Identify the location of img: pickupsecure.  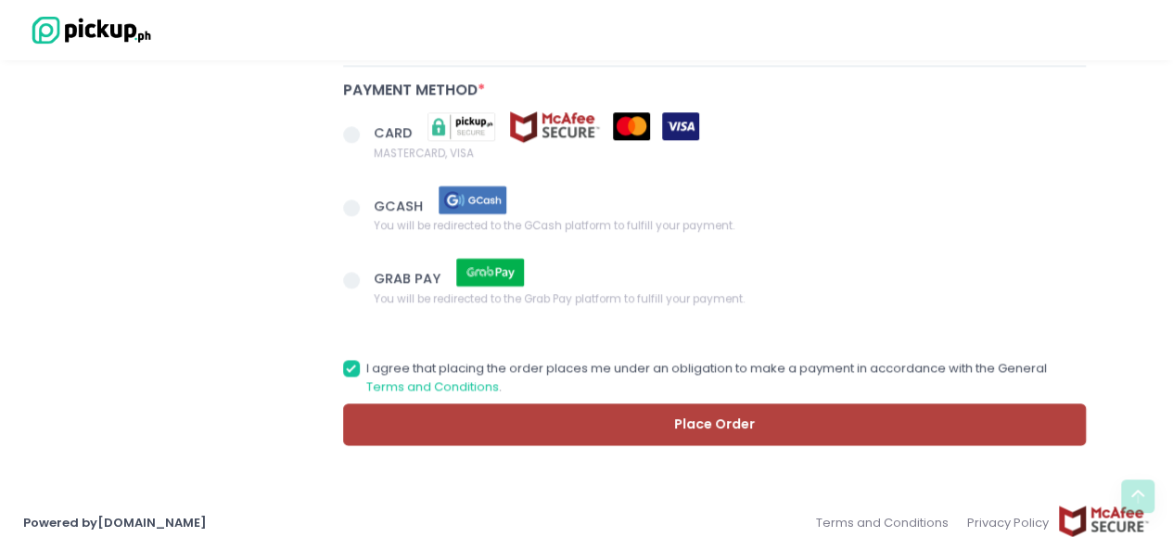
(462, 126).